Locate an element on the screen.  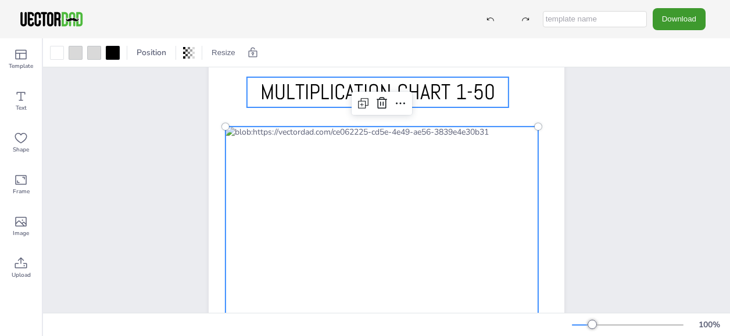
span: Position is located at coordinates (151, 52).